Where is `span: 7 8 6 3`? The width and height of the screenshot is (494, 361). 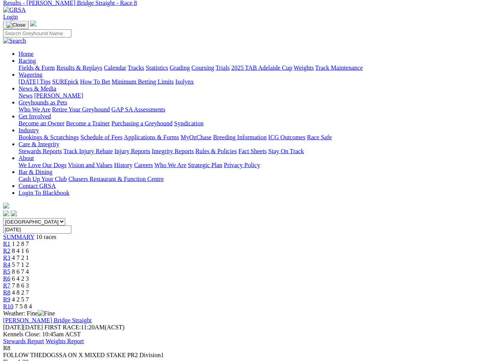
span: 7 8 6 3 is located at coordinates (20, 285).